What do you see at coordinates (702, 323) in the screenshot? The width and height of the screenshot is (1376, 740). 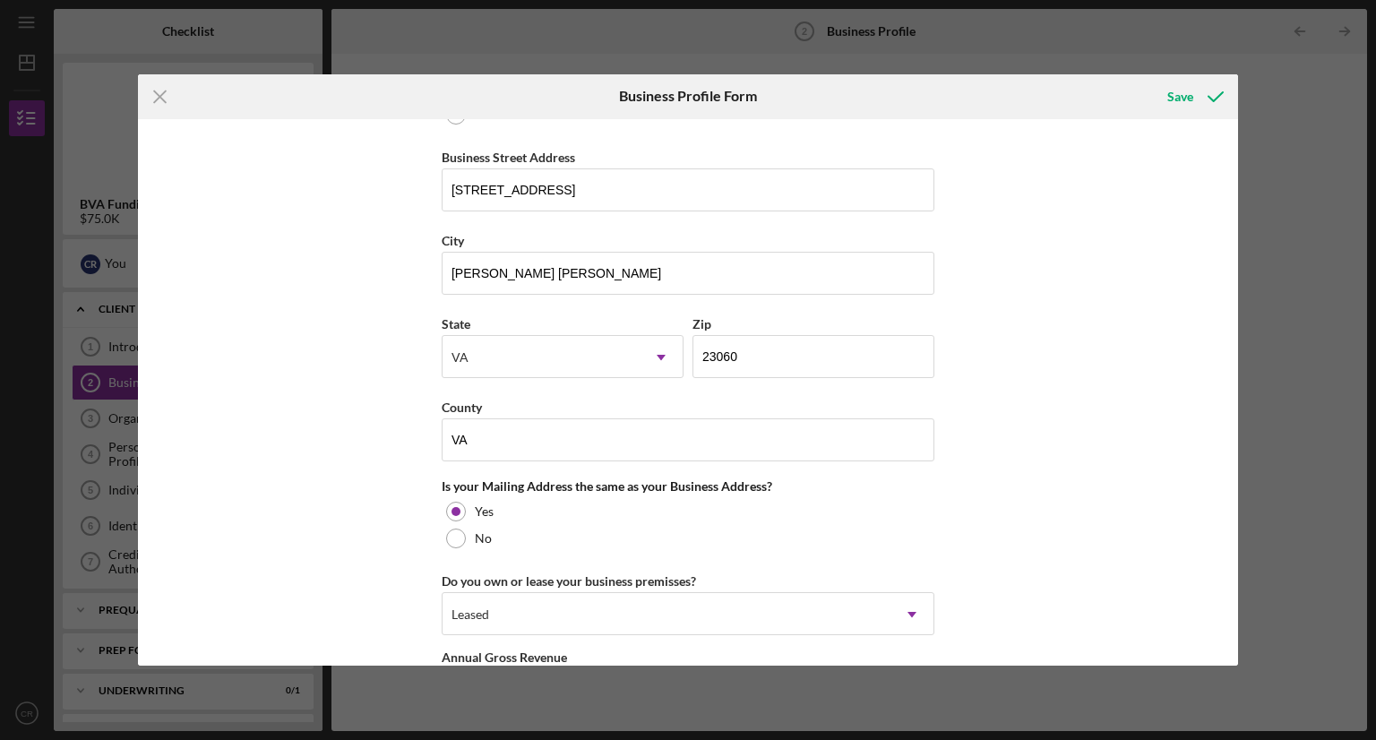 I see `label: Zip` at bounding box center [702, 323].